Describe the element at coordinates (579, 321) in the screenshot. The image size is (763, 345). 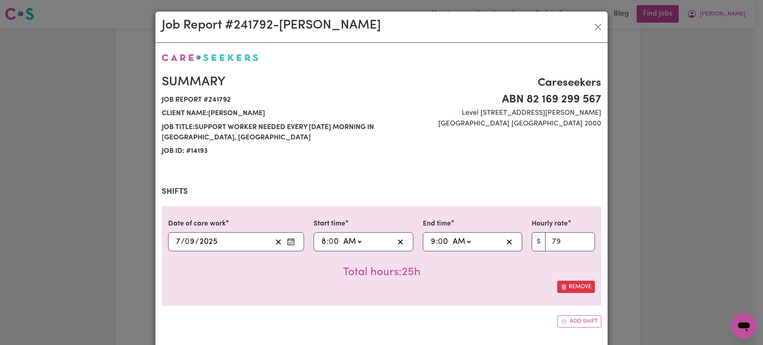
I see `button: Add another shift` at that location.